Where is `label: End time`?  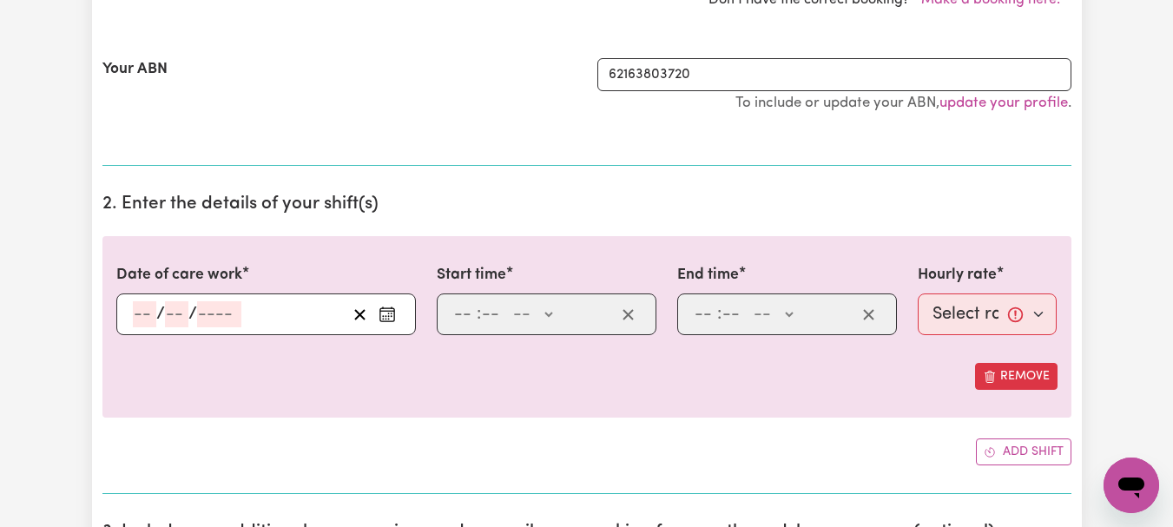 label: End time is located at coordinates (708, 275).